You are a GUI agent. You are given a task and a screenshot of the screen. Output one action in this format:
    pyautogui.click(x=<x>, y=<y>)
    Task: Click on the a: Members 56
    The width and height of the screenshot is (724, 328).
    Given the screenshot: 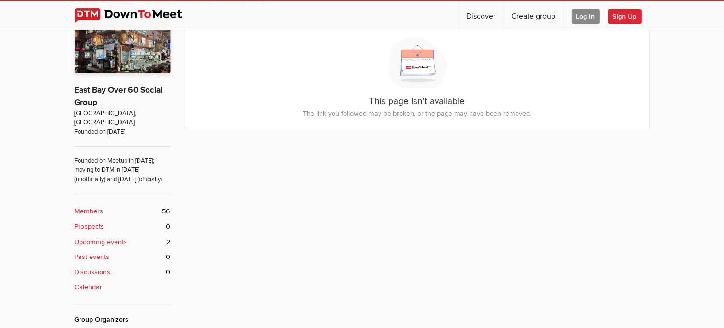 What is the action you would take?
    pyautogui.click(x=123, y=211)
    